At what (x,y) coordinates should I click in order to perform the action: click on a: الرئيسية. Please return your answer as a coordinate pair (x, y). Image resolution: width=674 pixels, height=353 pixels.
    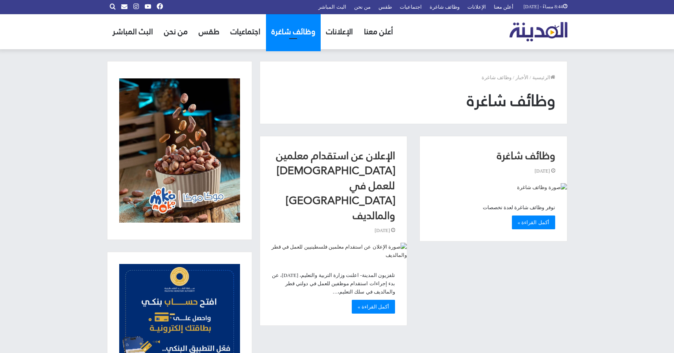
    Looking at the image, I should click on (544, 77).